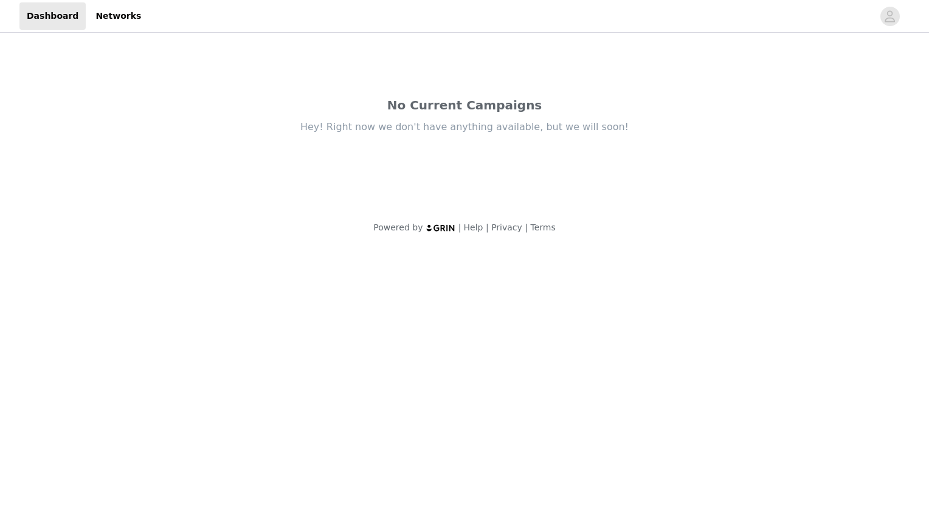 Image resolution: width=929 pixels, height=507 pixels. Describe the element at coordinates (465, 105) in the screenshot. I see `div: No Current Campaigns` at that location.